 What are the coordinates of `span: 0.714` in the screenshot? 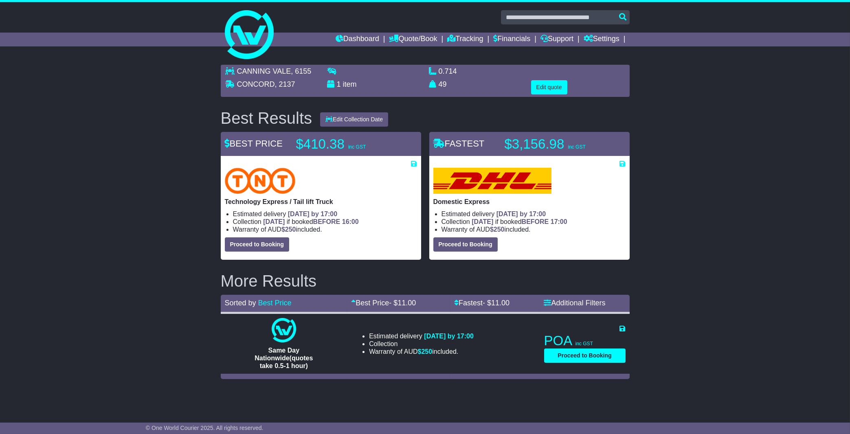 It's located at (448, 71).